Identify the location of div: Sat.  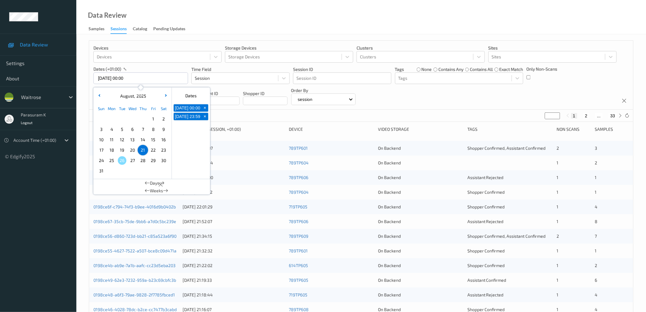
(164, 108).